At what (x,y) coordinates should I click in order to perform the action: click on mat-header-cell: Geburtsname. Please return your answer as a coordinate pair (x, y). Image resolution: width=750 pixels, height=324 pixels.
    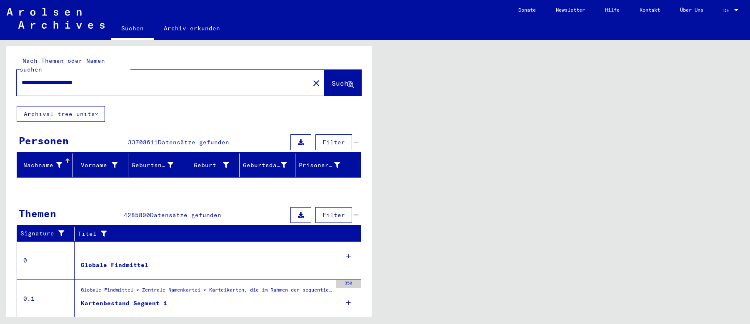
    Looking at the image, I should click on (156, 165).